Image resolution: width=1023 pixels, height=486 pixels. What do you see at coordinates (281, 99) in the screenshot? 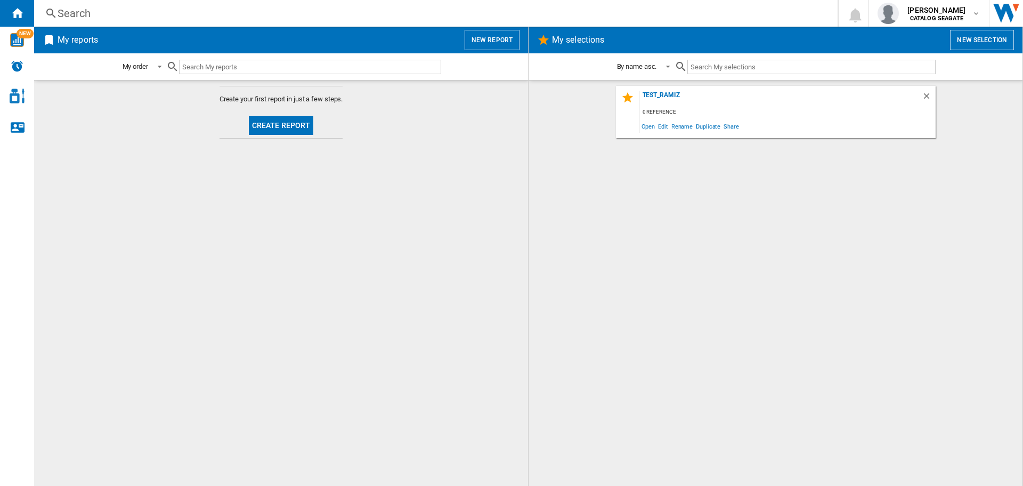
I see `span: Create your first report in just a few steps.` at bounding box center [281, 99].